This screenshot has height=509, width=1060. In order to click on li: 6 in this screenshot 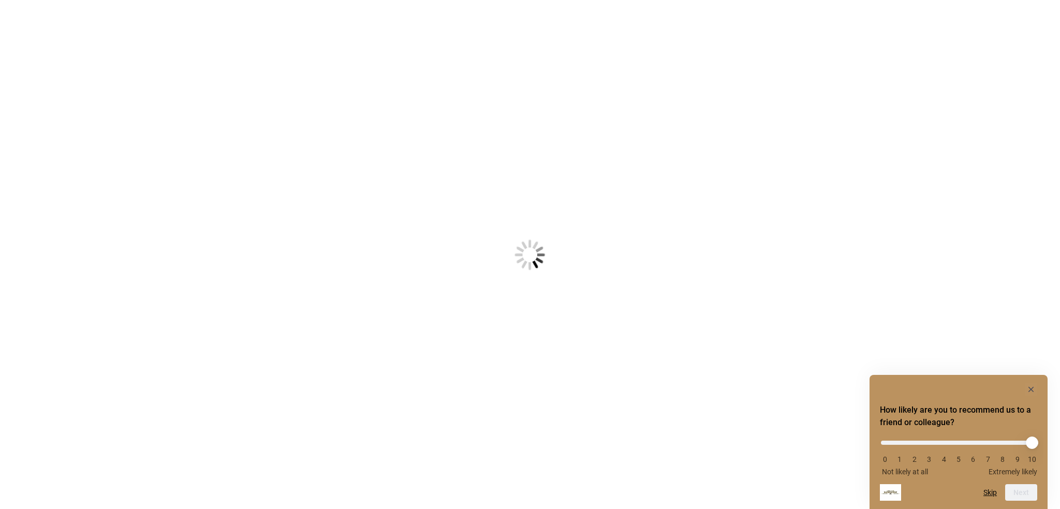, I will do `click(973, 459)`.